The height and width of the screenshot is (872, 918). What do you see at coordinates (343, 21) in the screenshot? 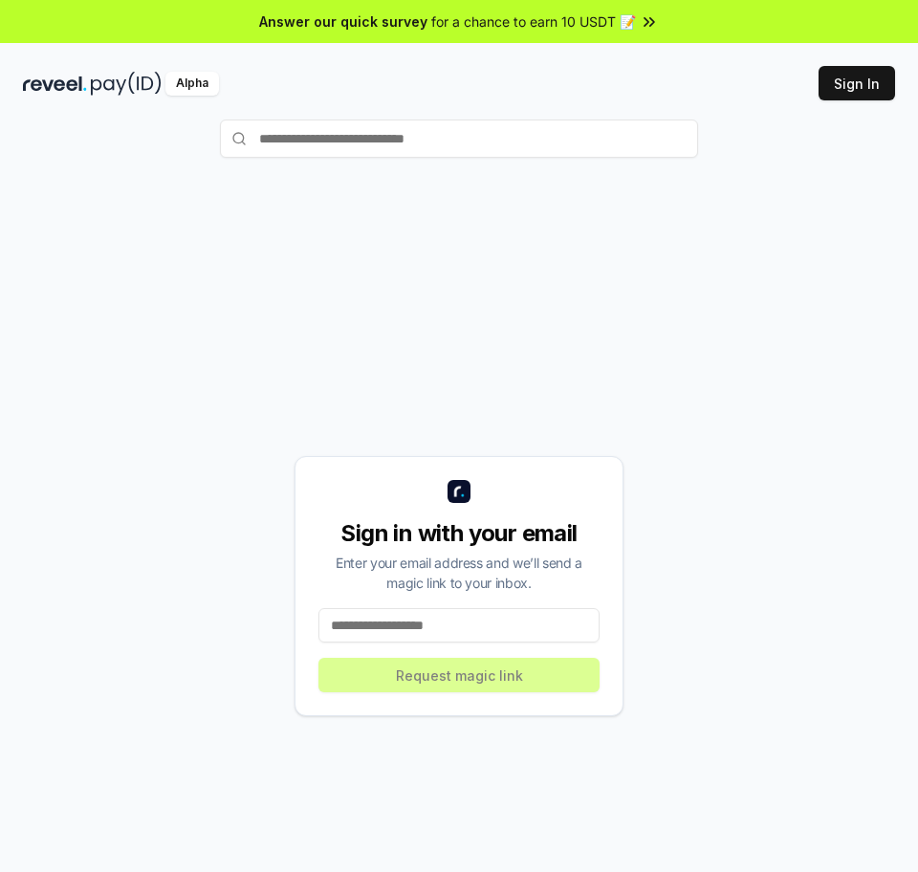
I see `span: Answer our quick survey` at bounding box center [343, 21].